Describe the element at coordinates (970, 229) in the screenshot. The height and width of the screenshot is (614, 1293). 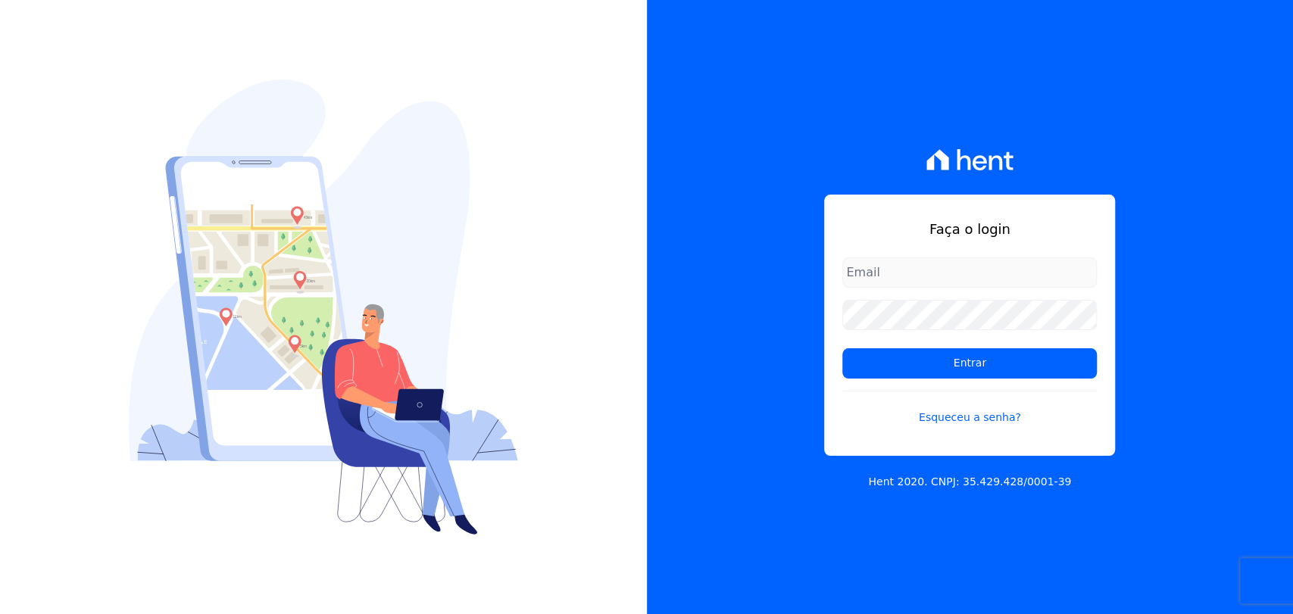
I see `h1: Faça o login` at that location.